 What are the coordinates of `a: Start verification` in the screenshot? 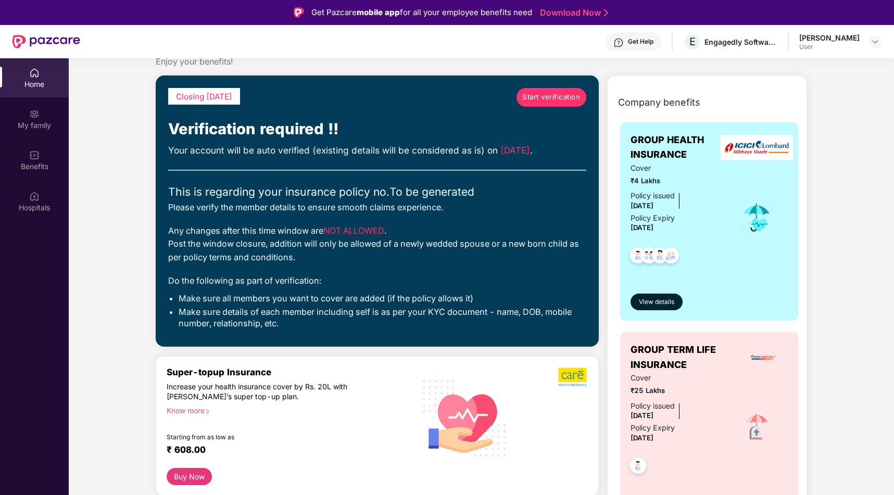 It's located at (551, 97).